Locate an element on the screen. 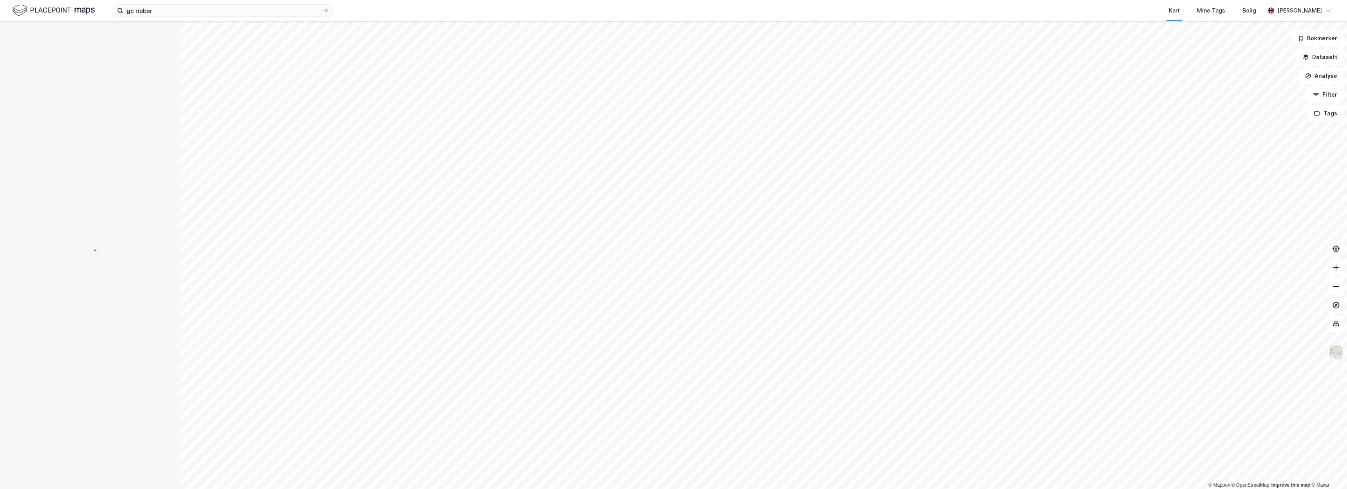 The width and height of the screenshot is (1347, 489). a: Mapbox is located at coordinates (1219, 486).